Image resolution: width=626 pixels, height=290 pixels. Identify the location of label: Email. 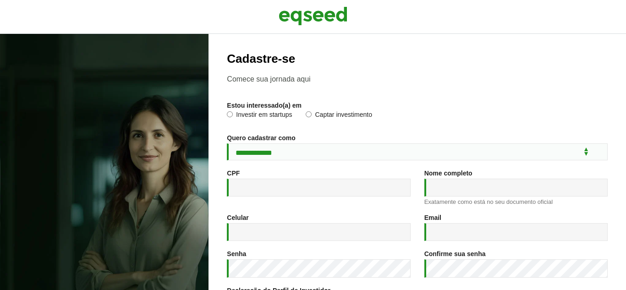
(433, 218).